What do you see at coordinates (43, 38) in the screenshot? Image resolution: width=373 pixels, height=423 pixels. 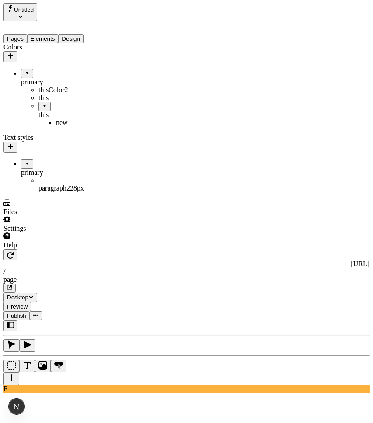 I see `button: Elements` at bounding box center [43, 38].